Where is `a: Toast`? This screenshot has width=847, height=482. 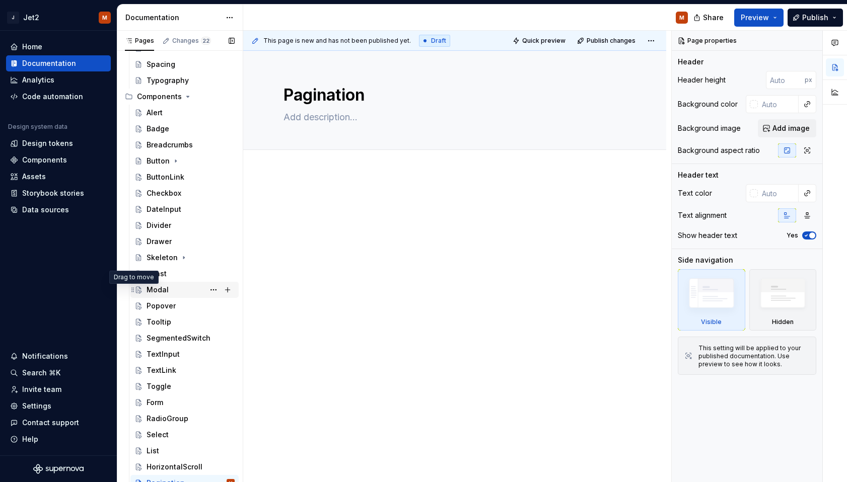 a: Toast is located at coordinates (184, 274).